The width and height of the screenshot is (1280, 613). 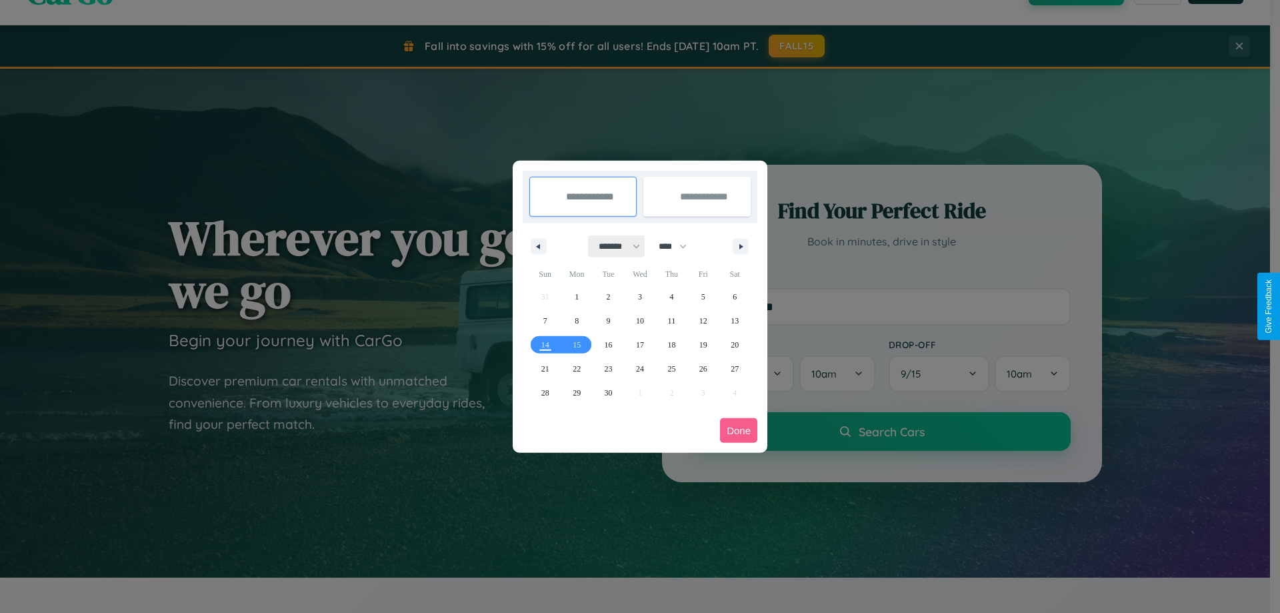 I want to click on span: 24, so click(x=640, y=369).